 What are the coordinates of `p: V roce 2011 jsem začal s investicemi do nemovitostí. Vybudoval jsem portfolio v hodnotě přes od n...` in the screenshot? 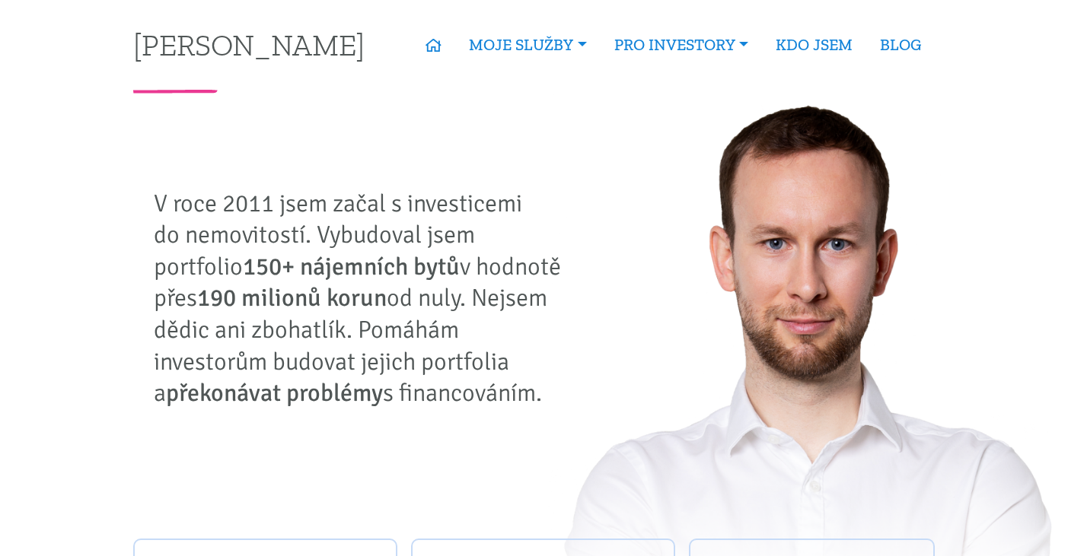 It's located at (363, 298).